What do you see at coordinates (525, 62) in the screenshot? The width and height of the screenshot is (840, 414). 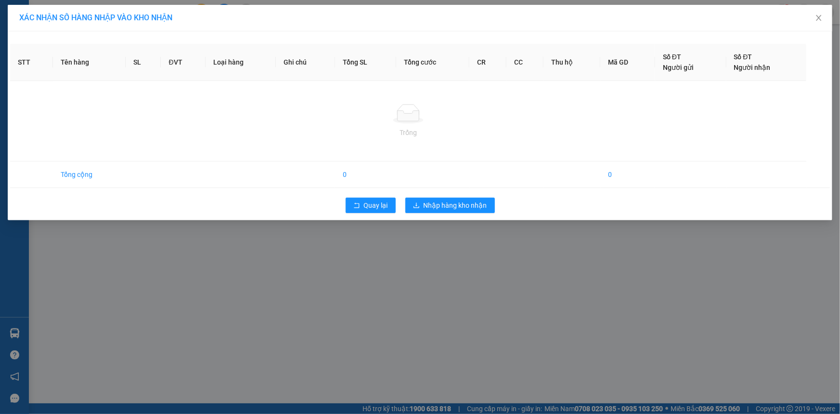 I see `th: CC` at bounding box center [525, 62].